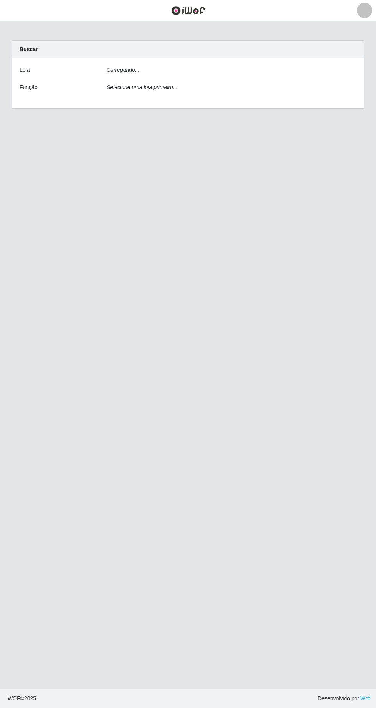 The width and height of the screenshot is (376, 708). Describe the element at coordinates (28, 49) in the screenshot. I see `strong: Buscar` at that location.